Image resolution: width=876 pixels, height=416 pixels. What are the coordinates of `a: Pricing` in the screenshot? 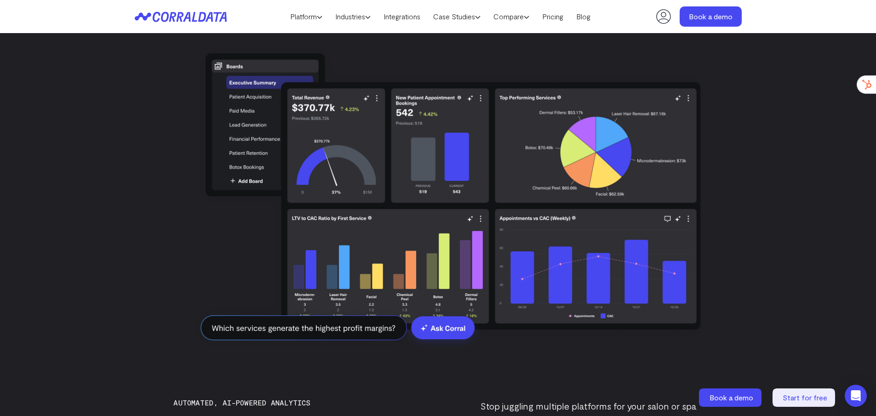 It's located at (553, 17).